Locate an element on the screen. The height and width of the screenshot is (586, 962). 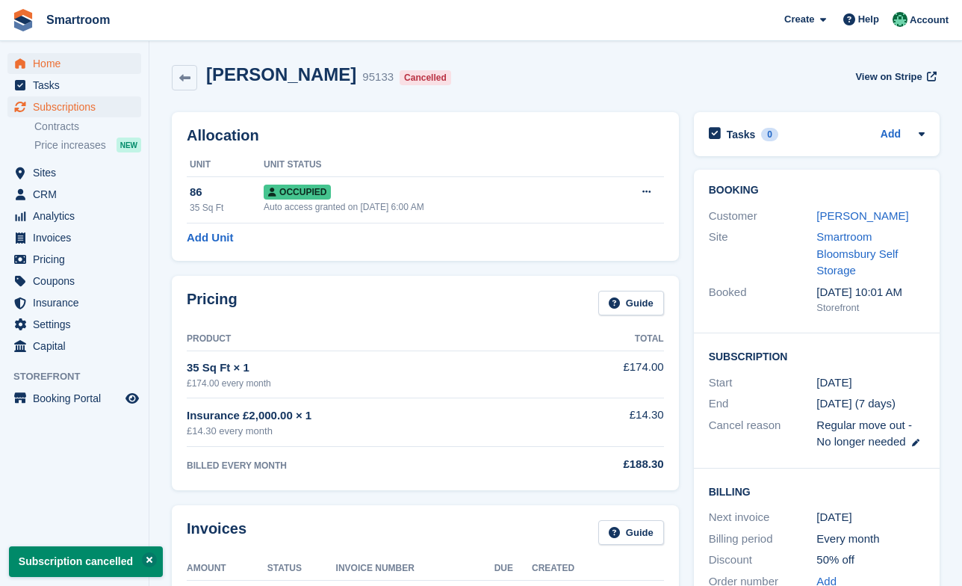
div: BILLED EVERY MONTH is located at coordinates (367, 465).